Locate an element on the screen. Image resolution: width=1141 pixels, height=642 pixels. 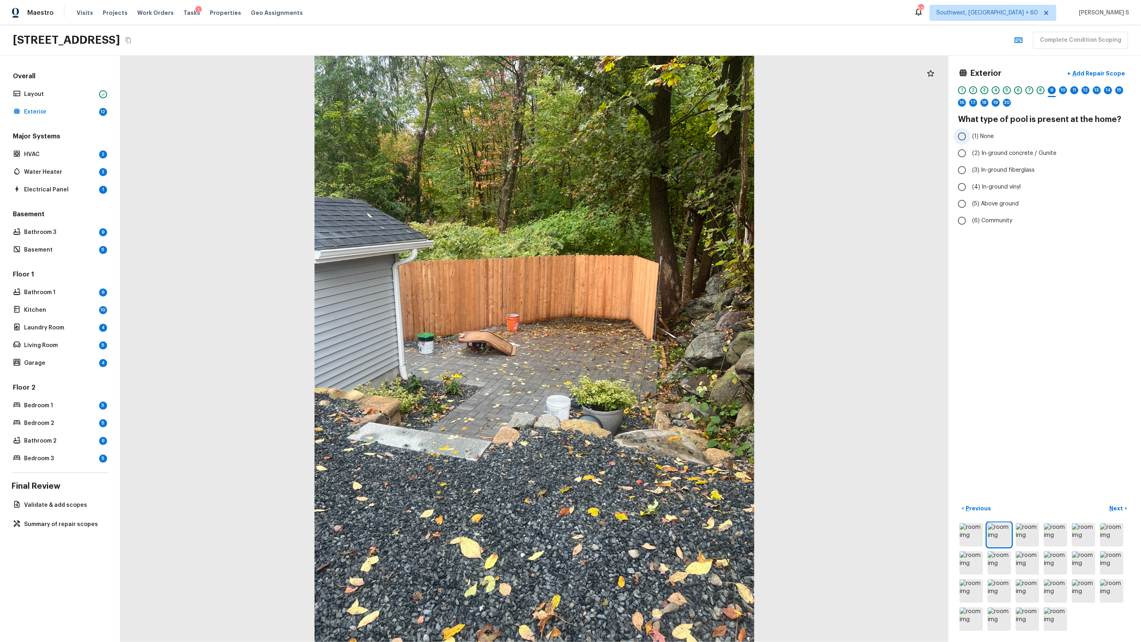
span: Work Orders is located at coordinates (155, 13).